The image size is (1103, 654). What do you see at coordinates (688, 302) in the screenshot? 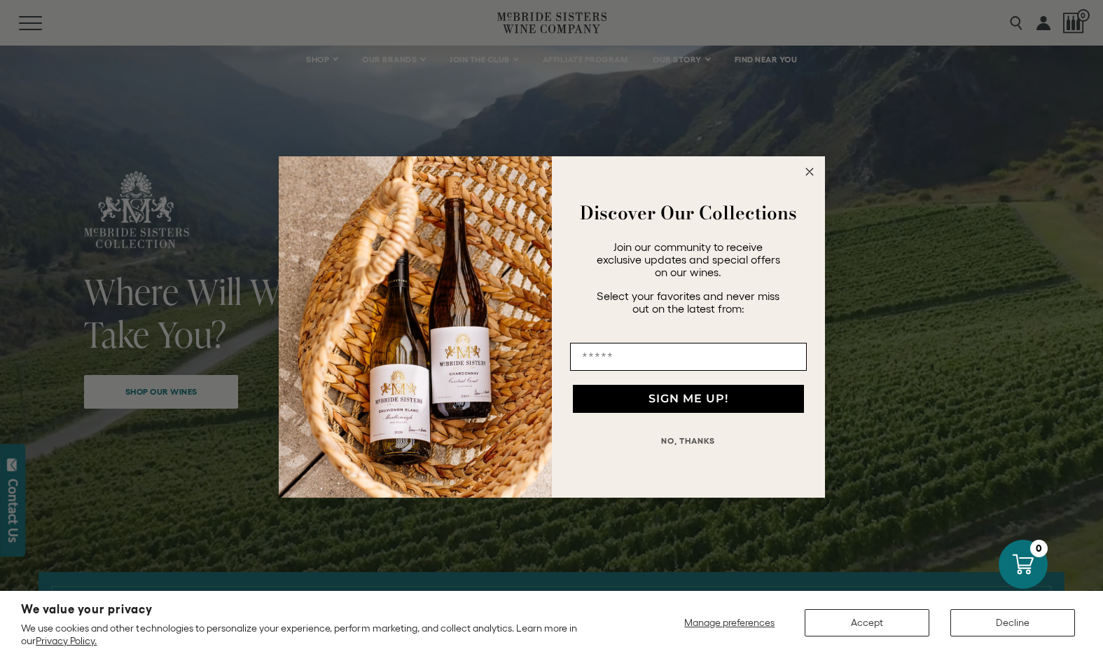
I see `span: Select your favorites and never miss out on the latest from:` at bounding box center [688, 302].